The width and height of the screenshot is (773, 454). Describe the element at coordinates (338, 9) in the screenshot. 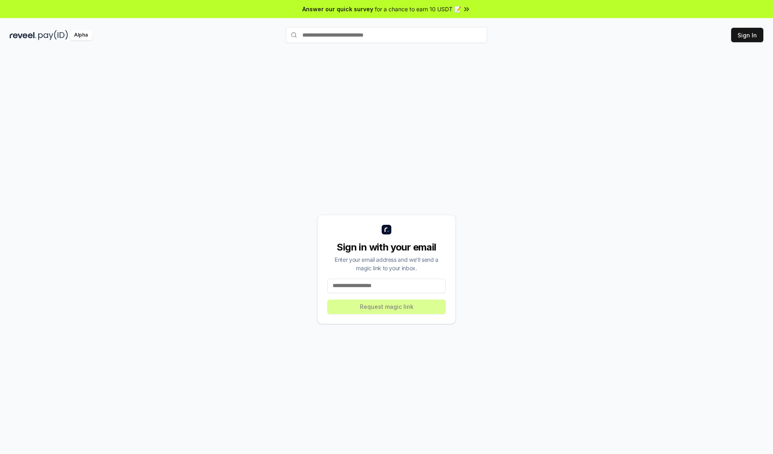

I see `span: Answer our quick survey` at that location.